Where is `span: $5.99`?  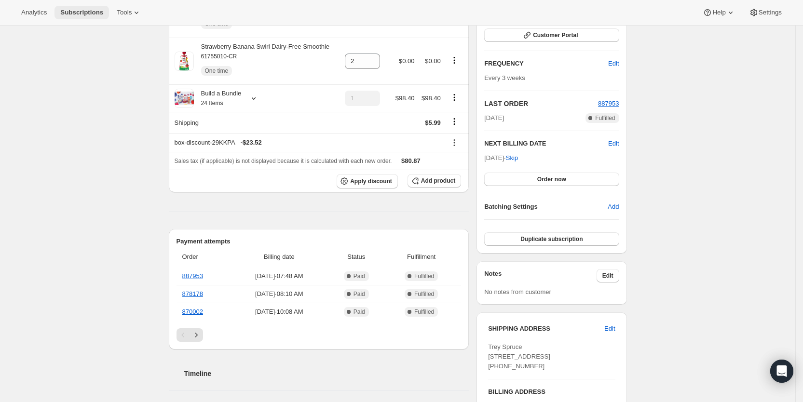
span: $5.99 is located at coordinates (433, 123).